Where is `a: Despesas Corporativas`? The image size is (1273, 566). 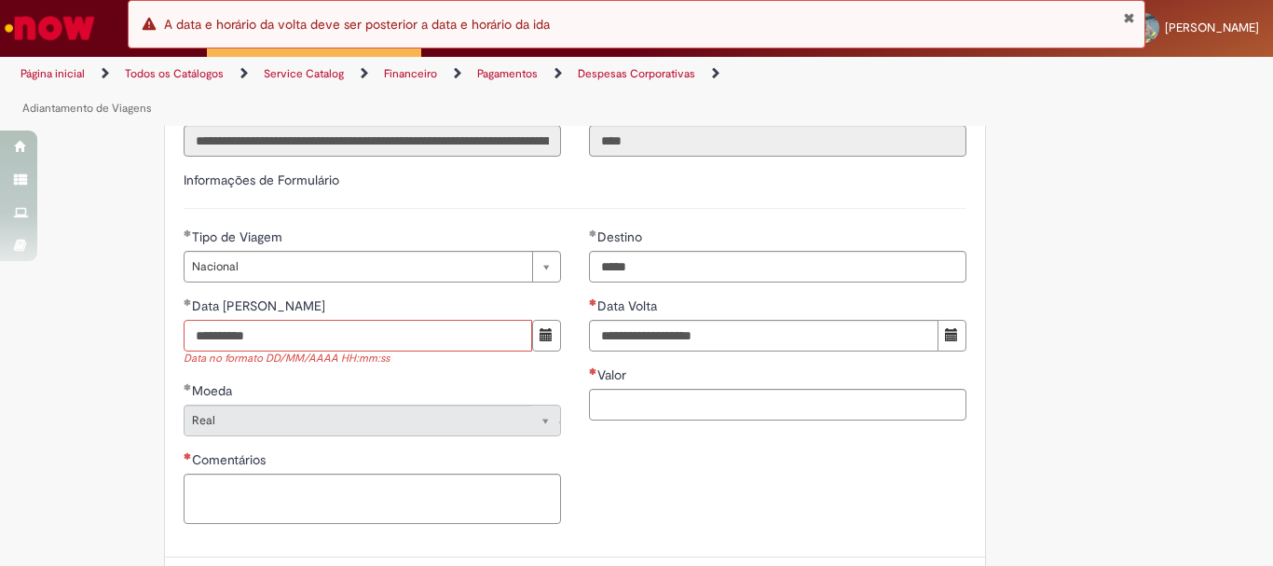 a: Despesas Corporativas is located at coordinates (637, 74).